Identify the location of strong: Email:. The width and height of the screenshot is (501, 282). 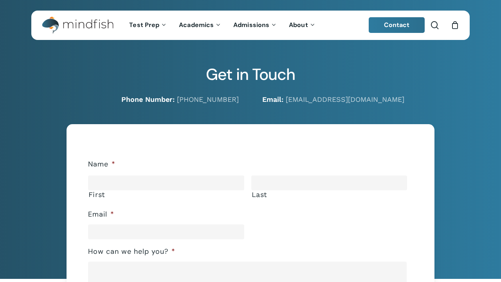
(273, 99).